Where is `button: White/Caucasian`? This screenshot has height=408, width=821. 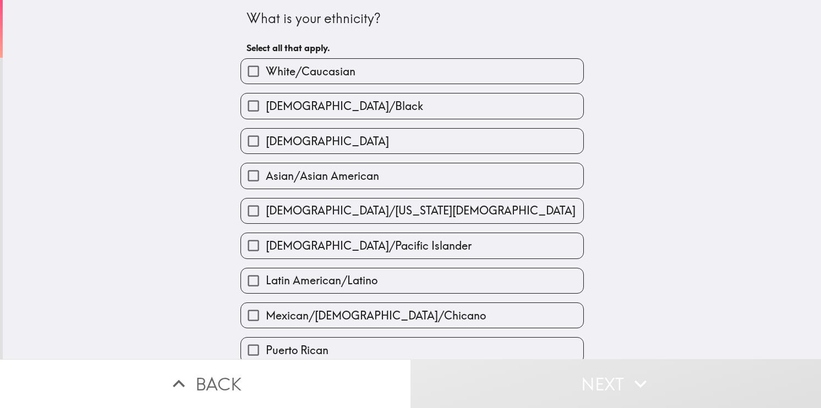 button: White/Caucasian is located at coordinates (412, 71).